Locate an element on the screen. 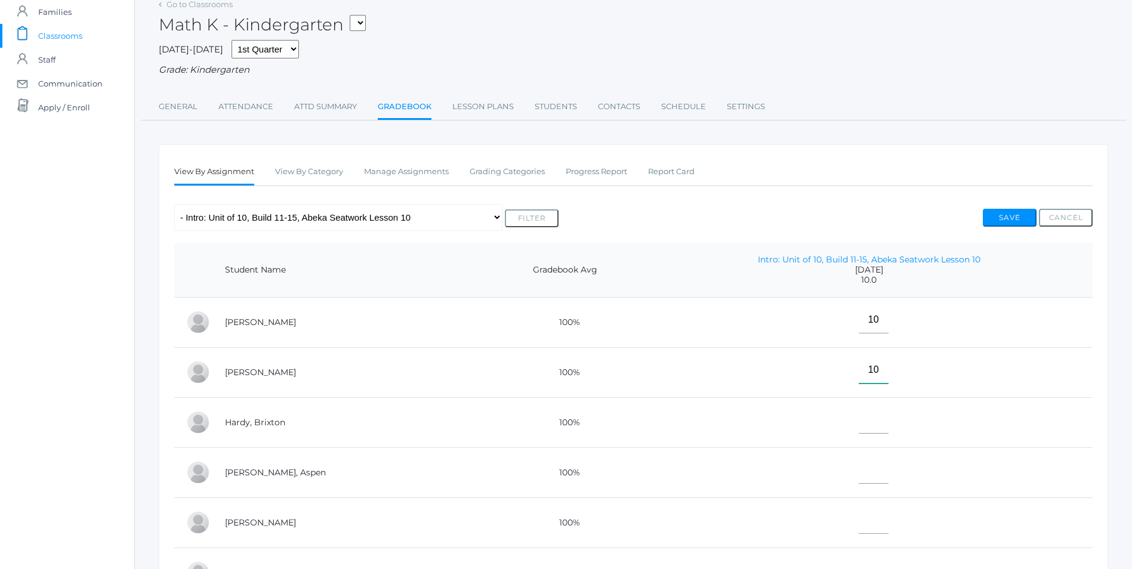 The image size is (1132, 569). th: Student Name is located at coordinates (349, 270).